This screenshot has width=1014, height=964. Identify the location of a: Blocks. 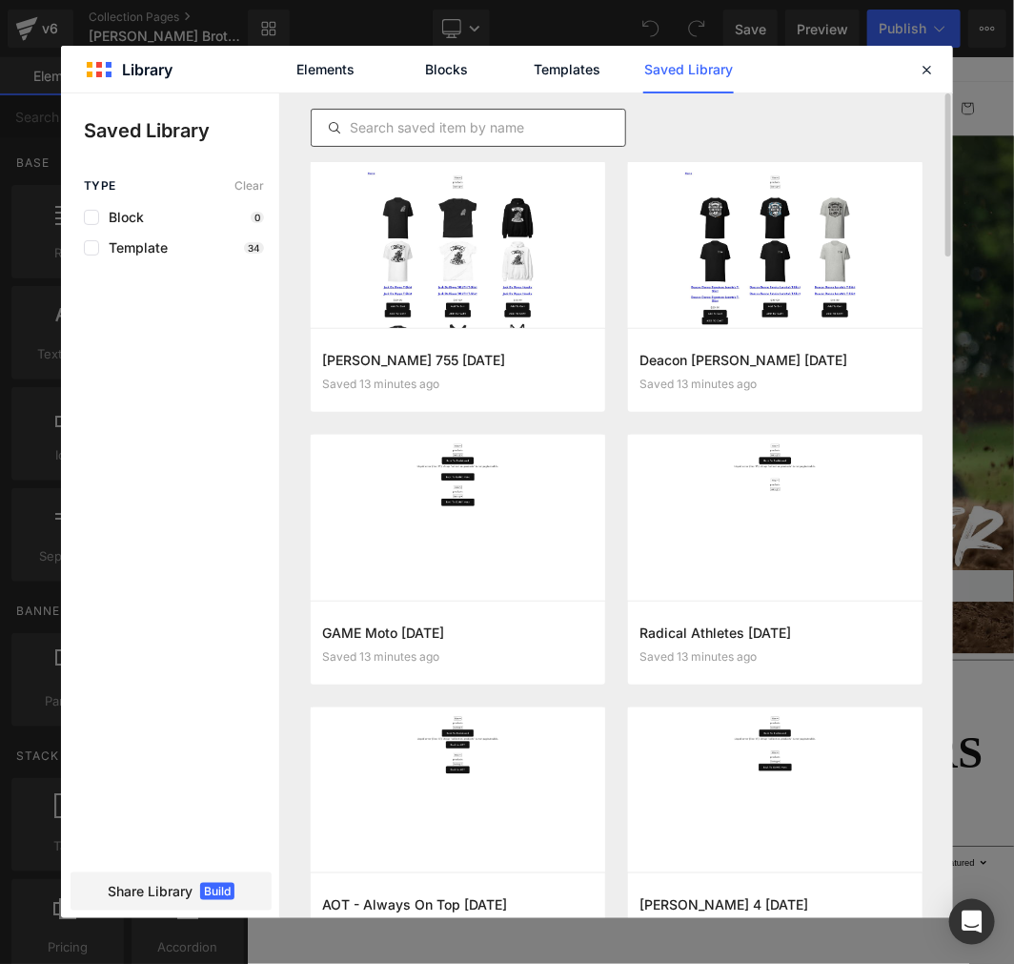
(446, 70).